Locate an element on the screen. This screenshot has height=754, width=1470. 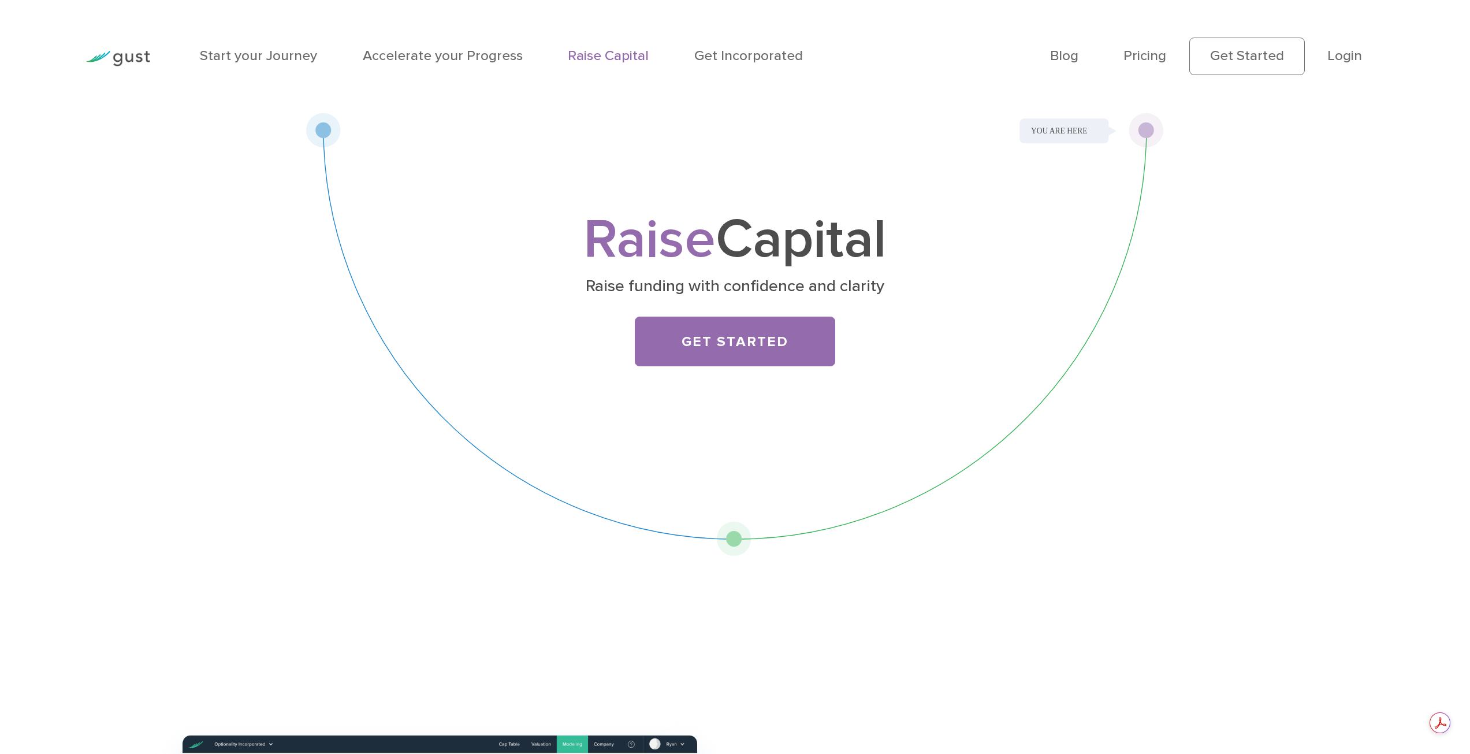
a: Get Incorporated is located at coordinates (749, 55).